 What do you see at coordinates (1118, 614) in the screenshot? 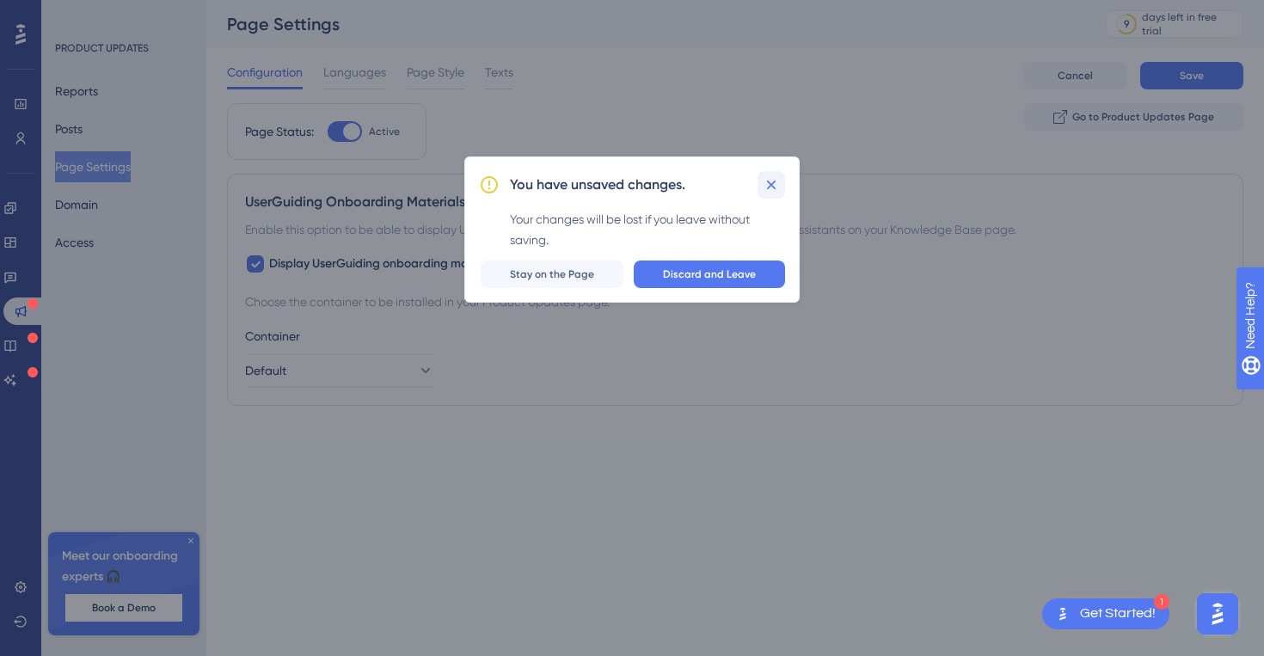
I see `div: Get Started!` at bounding box center [1118, 614].